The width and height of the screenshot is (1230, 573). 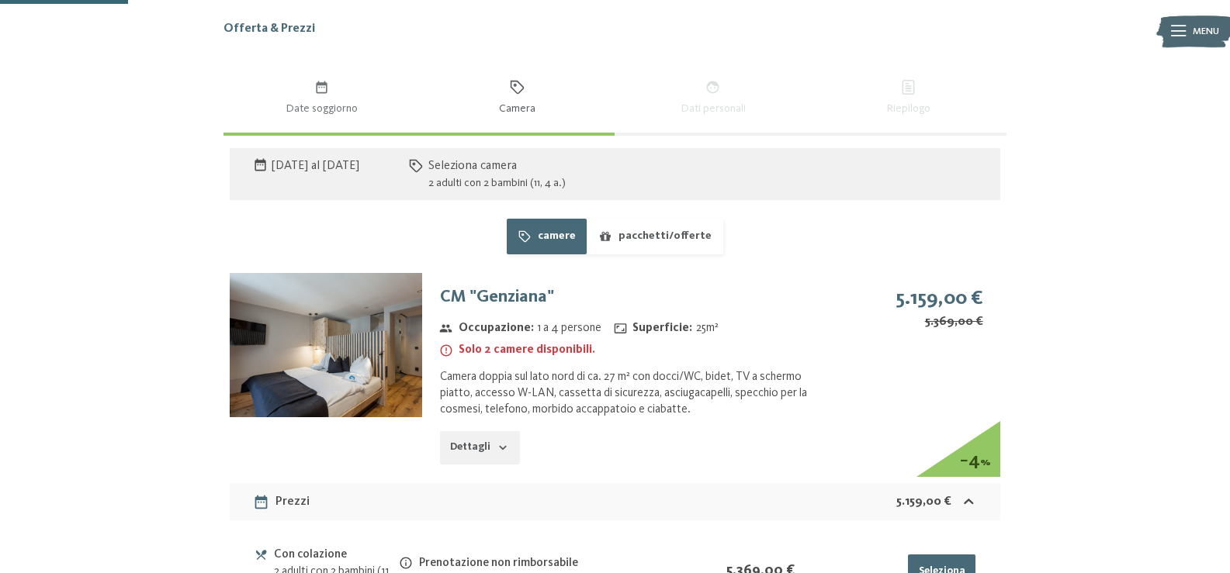 I want to click on button: Camera, so click(x=517, y=98).